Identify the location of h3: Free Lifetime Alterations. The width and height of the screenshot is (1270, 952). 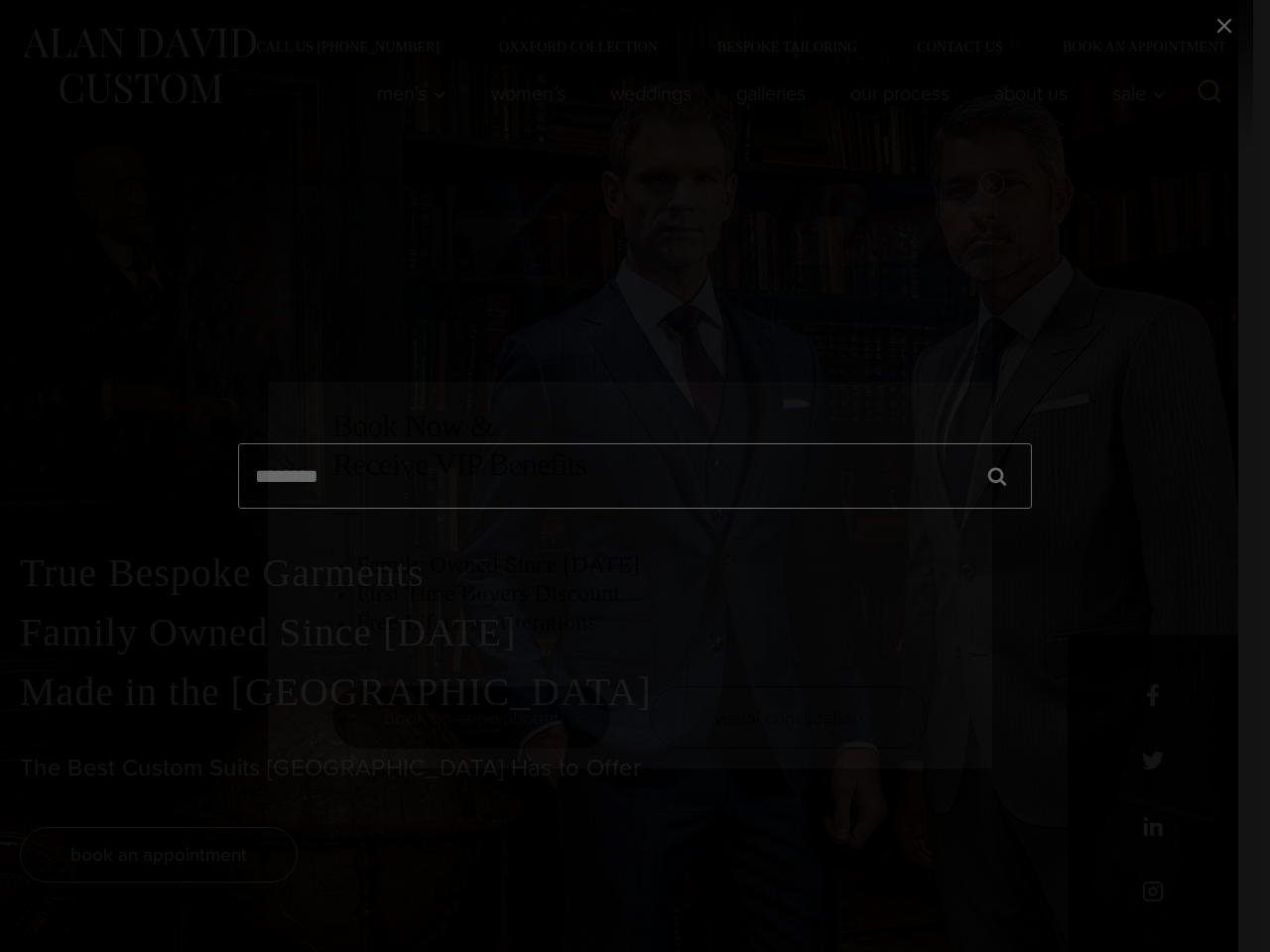
(641, 621).